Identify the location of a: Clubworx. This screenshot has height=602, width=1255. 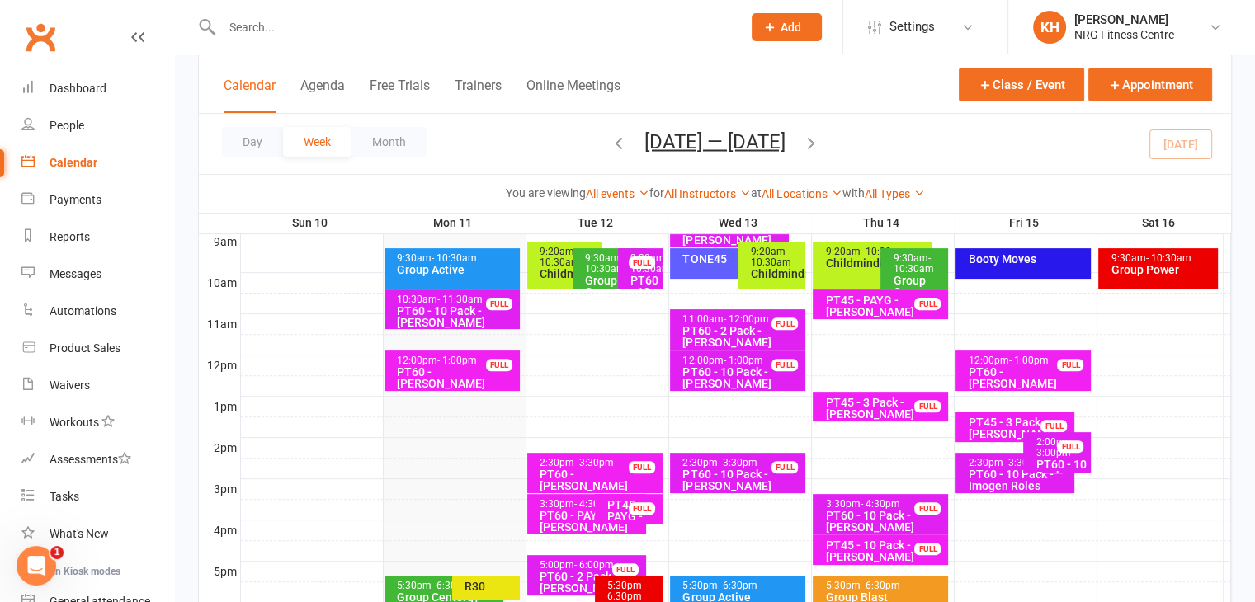
(40, 37).